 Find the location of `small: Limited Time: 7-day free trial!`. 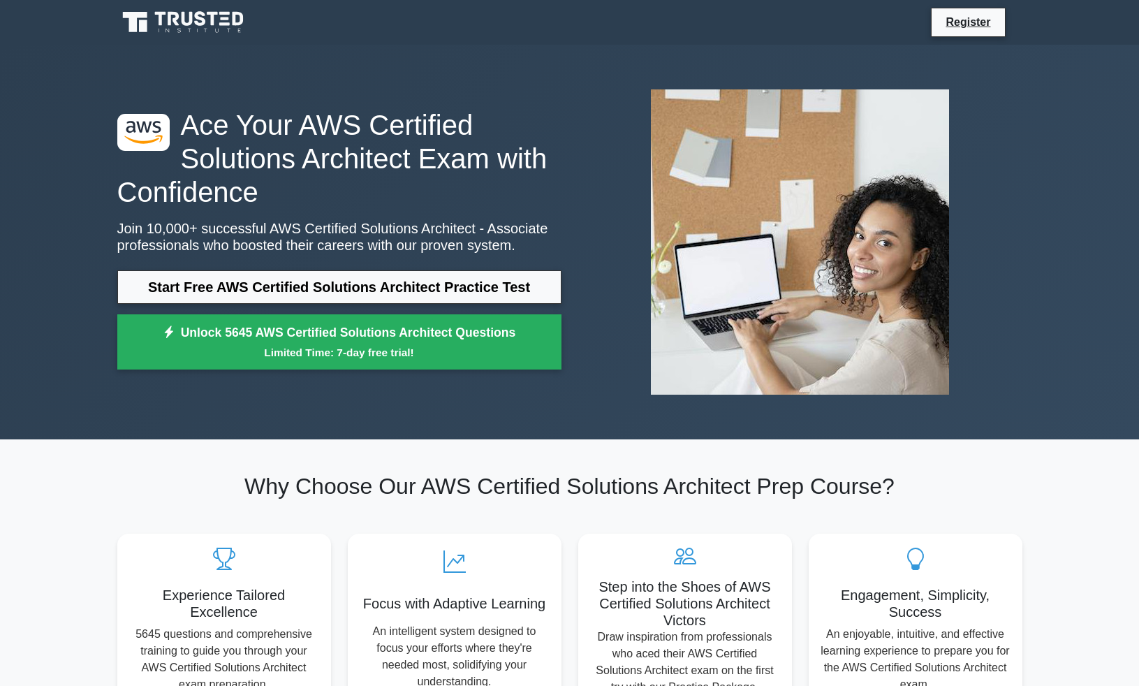

small: Limited Time: 7-day free trial! is located at coordinates (340, 352).